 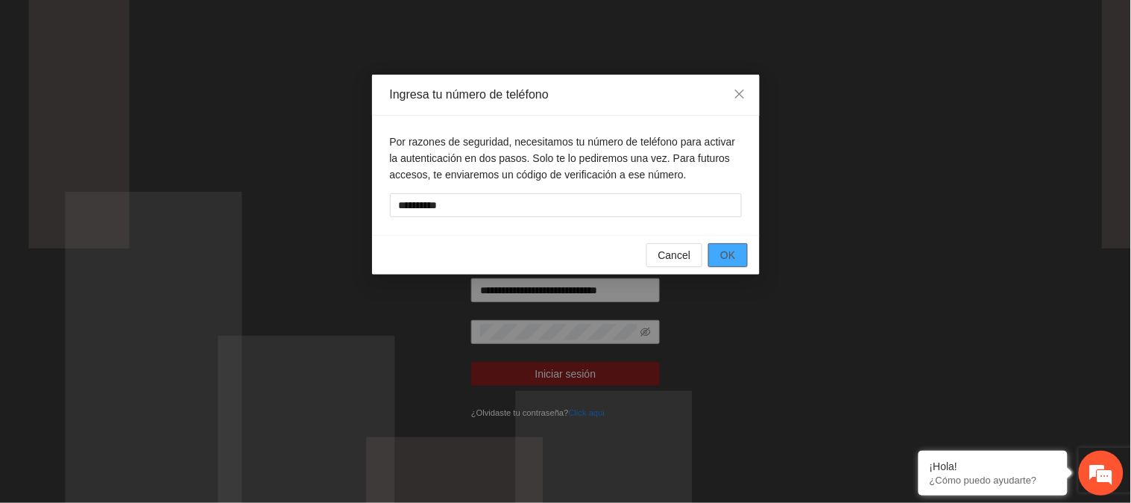 I want to click on div: Chatee con nosotros ahora, so click(x=164, y=86).